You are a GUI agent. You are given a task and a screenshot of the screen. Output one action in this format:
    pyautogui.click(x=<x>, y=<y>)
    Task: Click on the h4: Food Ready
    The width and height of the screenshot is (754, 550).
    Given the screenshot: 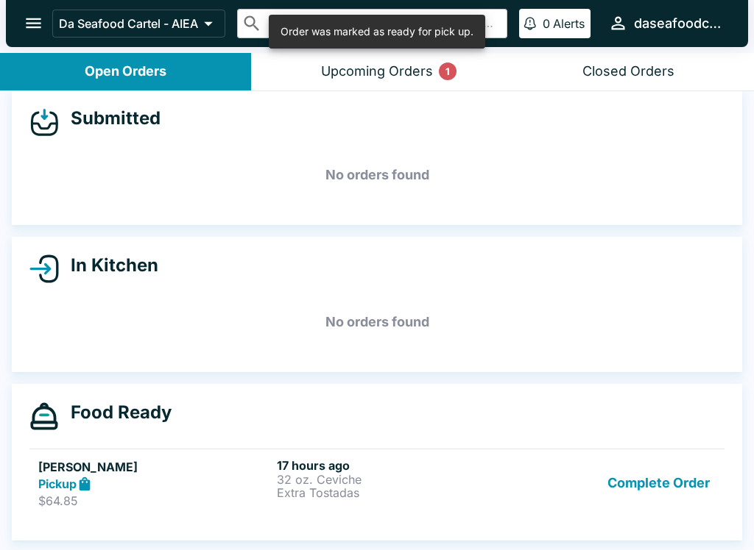 What is the action you would take?
    pyautogui.click(x=115, y=413)
    